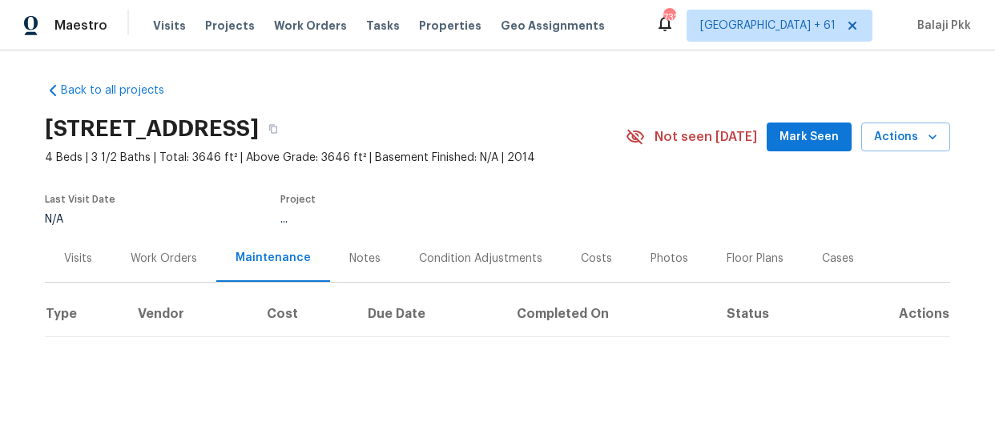 Image resolution: width=995 pixels, height=442 pixels. I want to click on span: Mark Seen, so click(809, 137).